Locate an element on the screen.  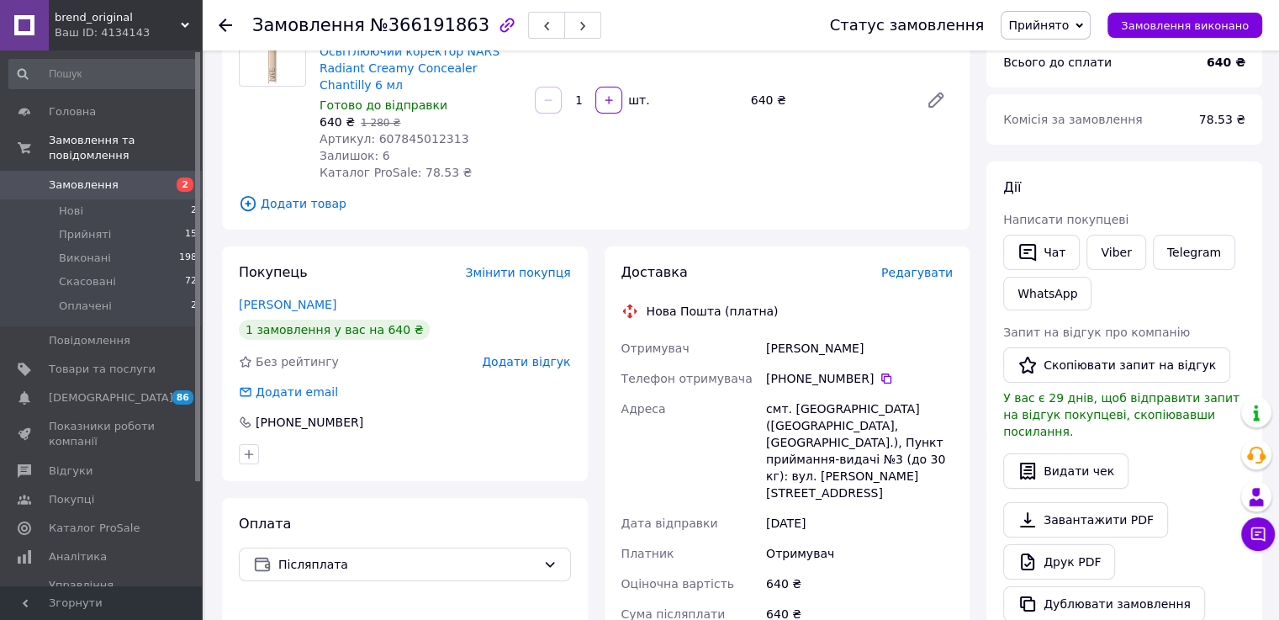
span: Додати товар is located at coordinates (595, 203).